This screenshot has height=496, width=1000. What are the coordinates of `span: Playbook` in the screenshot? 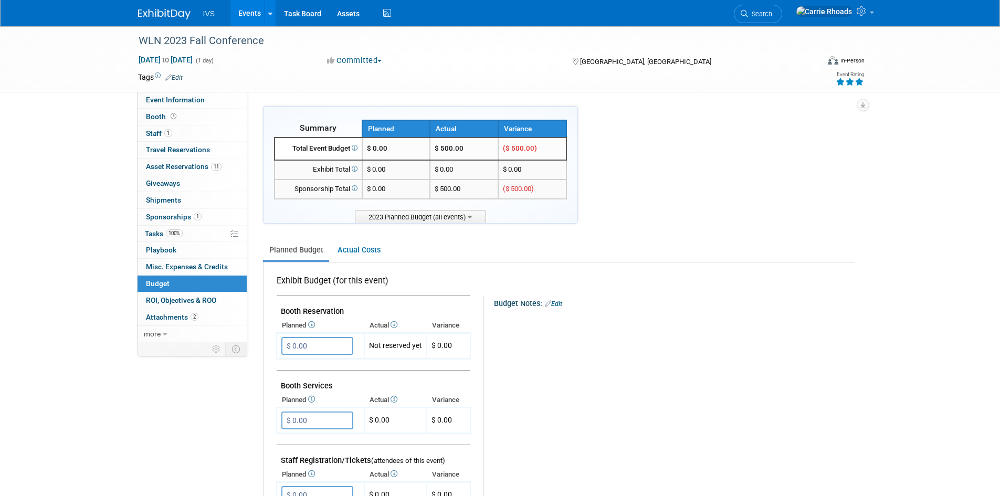 It's located at (161, 250).